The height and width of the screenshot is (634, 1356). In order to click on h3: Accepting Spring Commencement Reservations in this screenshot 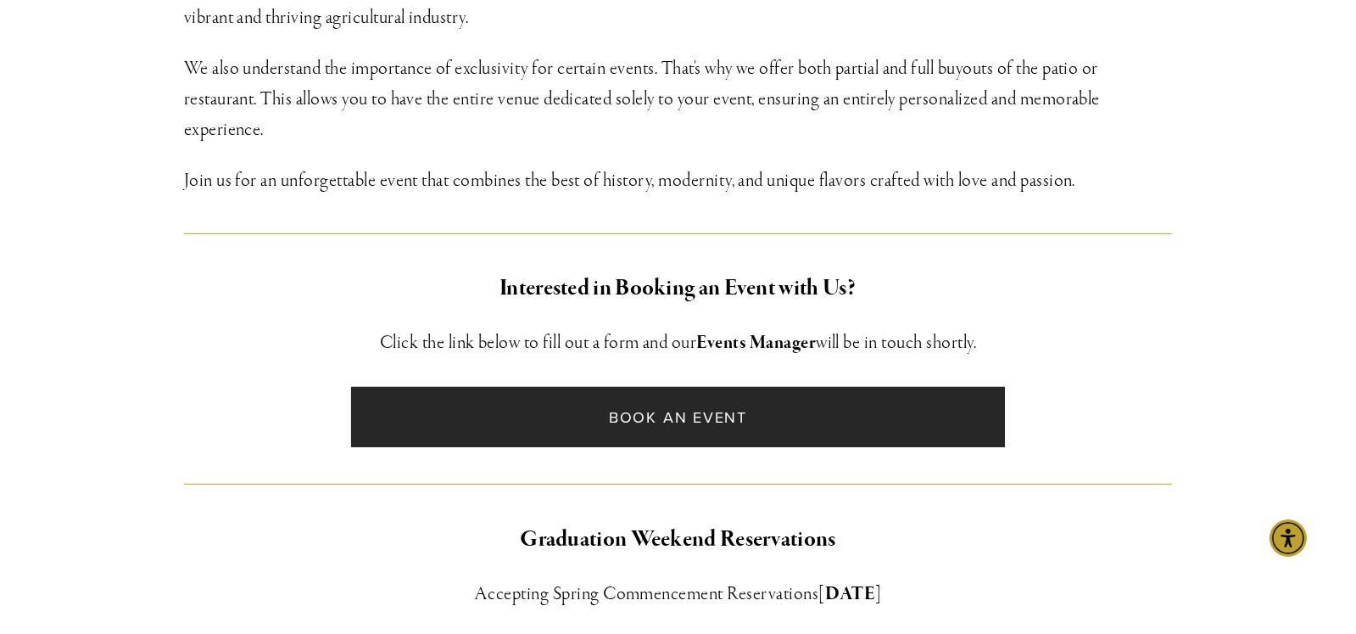, I will do `click(678, 594)`.